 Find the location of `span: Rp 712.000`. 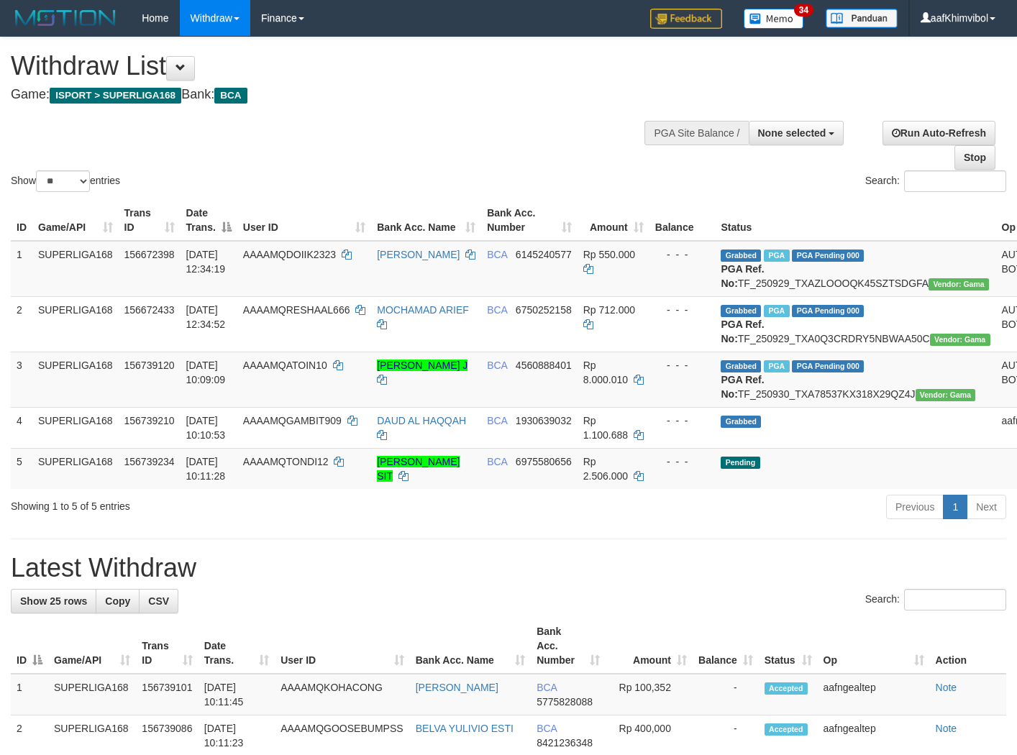

span: Rp 712.000 is located at coordinates (609, 310).